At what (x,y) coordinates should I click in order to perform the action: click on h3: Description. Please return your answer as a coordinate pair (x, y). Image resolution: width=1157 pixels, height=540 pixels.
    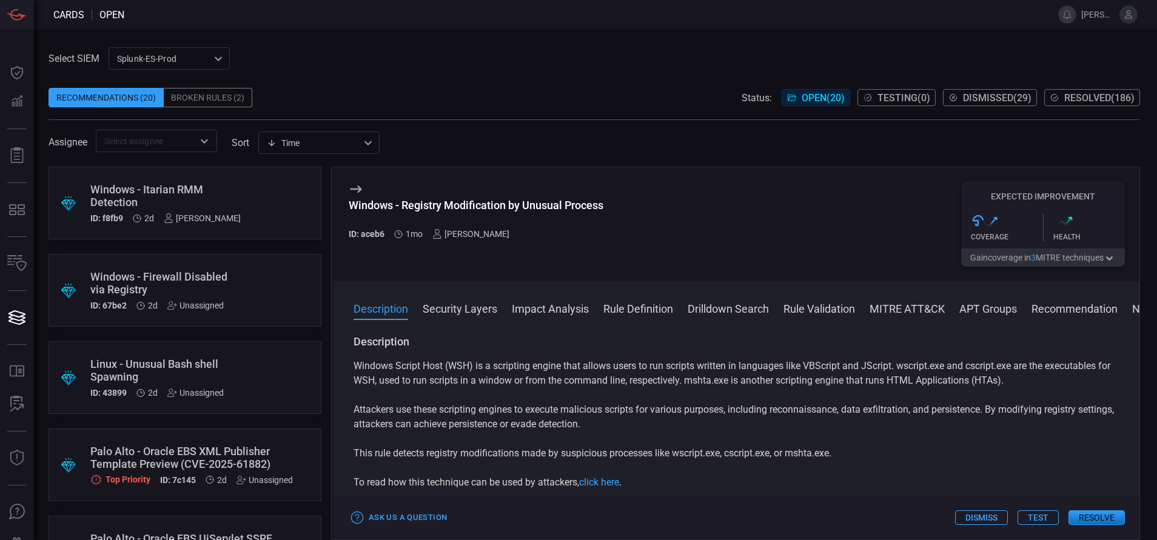
    Looking at the image, I should click on (737, 342).